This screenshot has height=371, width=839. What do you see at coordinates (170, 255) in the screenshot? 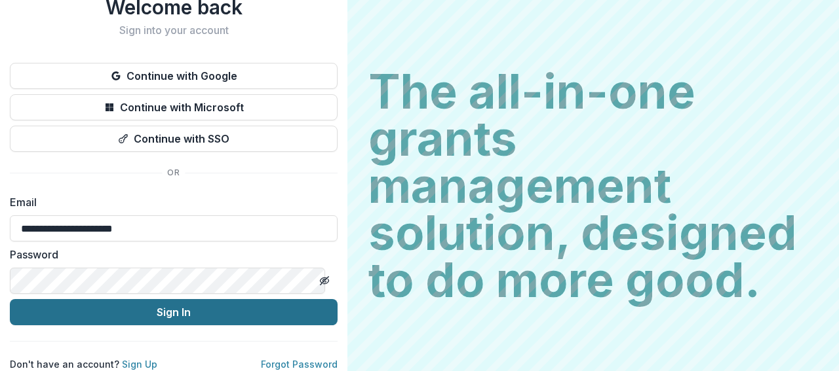
I see `label: Password` at bounding box center [170, 255].